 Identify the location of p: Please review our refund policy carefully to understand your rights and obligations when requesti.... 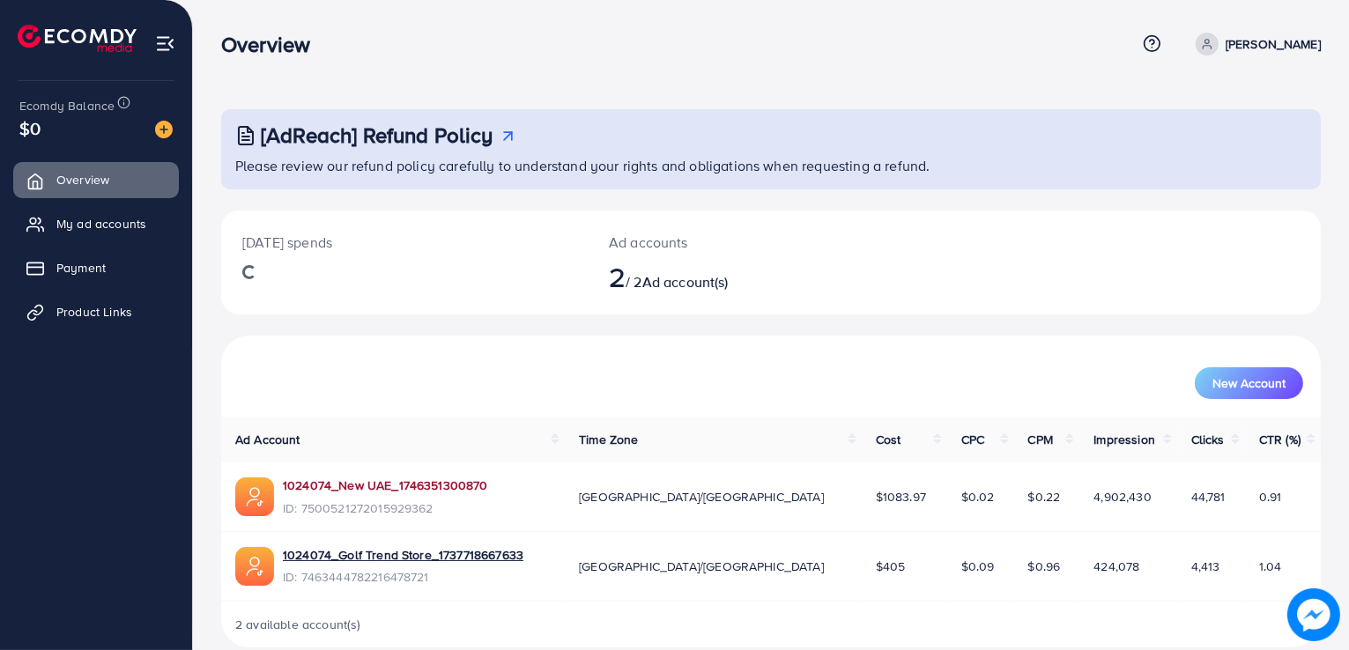
(772, 166).